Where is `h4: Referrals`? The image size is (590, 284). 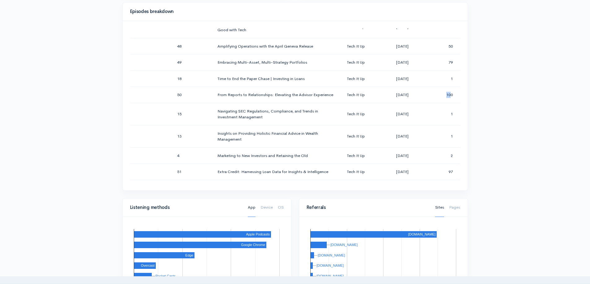
h4: Referrals is located at coordinates (367, 208).